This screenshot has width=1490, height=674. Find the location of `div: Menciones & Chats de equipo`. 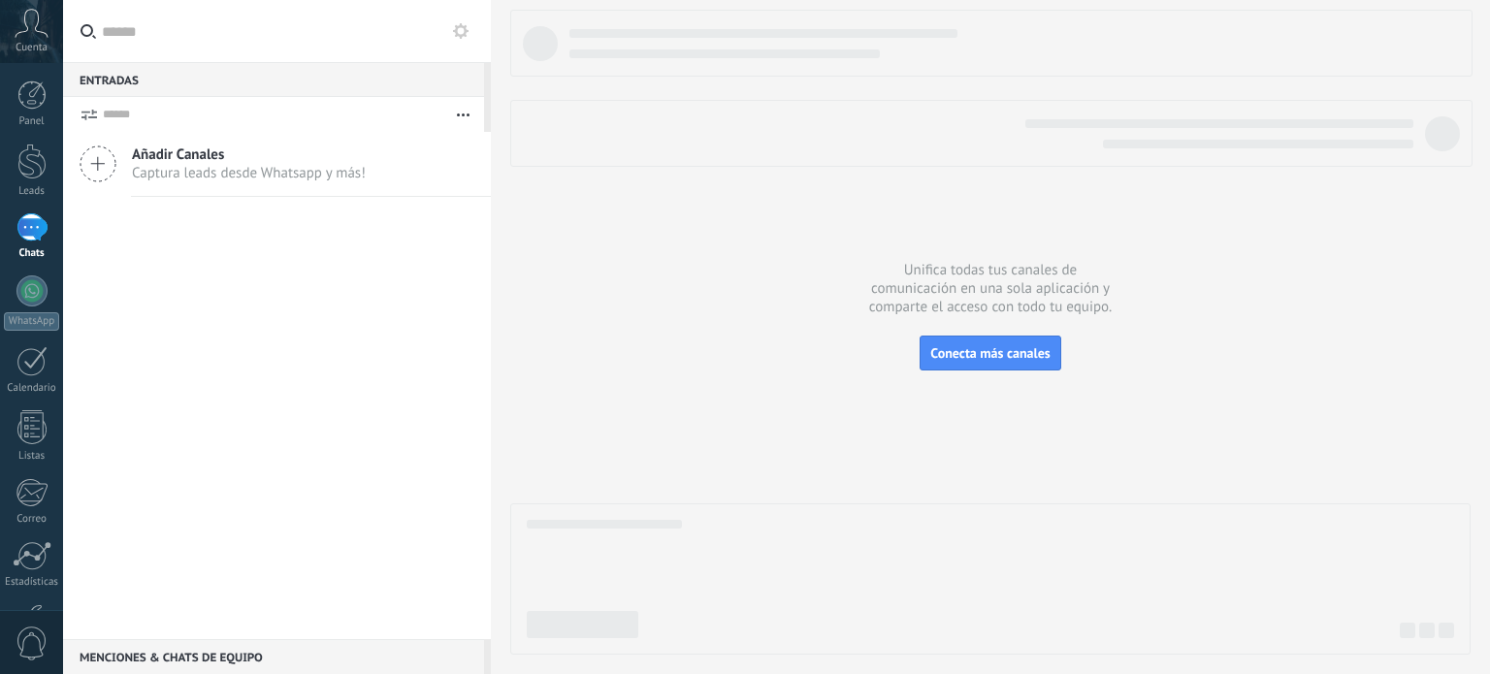

div: Menciones & Chats de equipo is located at coordinates (274, 657).